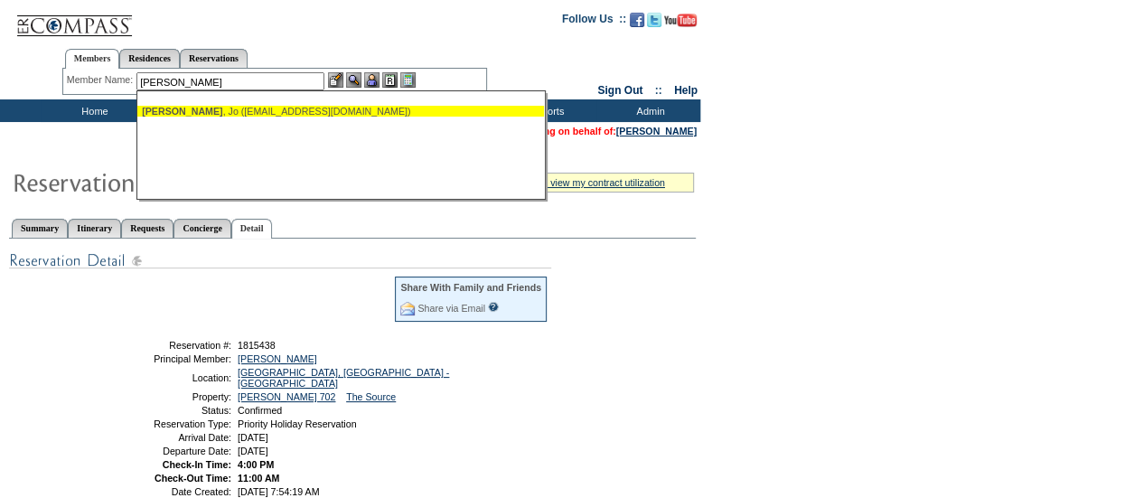 The height and width of the screenshot is (498, 1143). I want to click on a: Follow us on Twitter, so click(654, 24).